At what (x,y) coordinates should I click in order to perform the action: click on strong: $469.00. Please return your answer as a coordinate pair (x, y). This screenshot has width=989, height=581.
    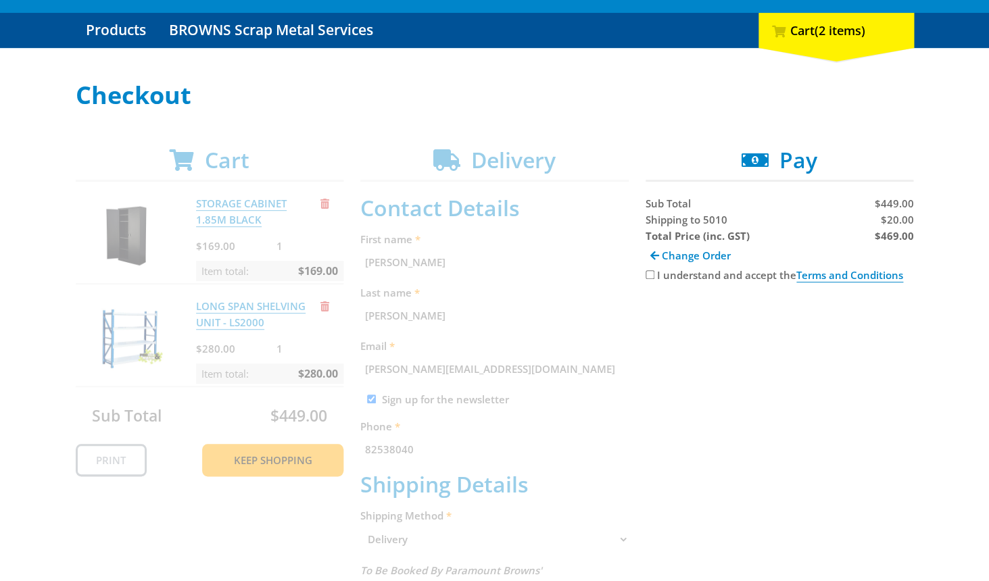
    Looking at the image, I should click on (894, 236).